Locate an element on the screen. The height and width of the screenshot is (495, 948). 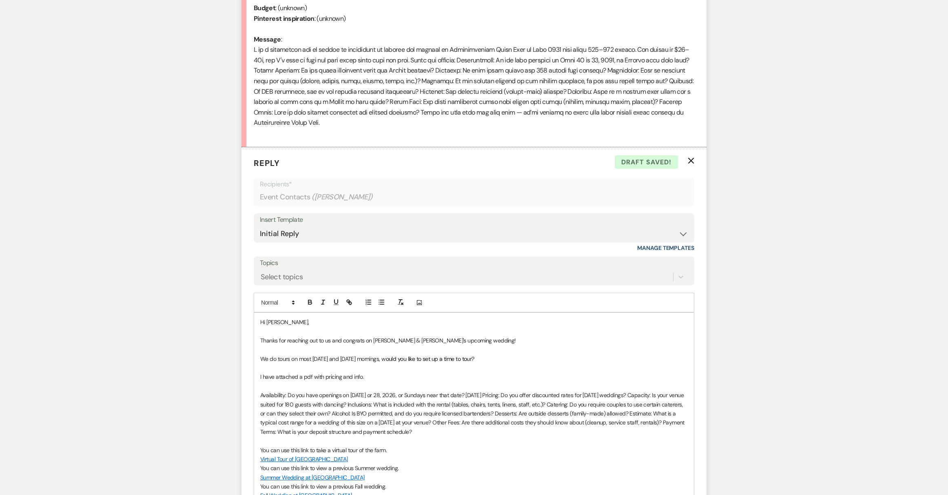
b: Message is located at coordinates (267, 39).